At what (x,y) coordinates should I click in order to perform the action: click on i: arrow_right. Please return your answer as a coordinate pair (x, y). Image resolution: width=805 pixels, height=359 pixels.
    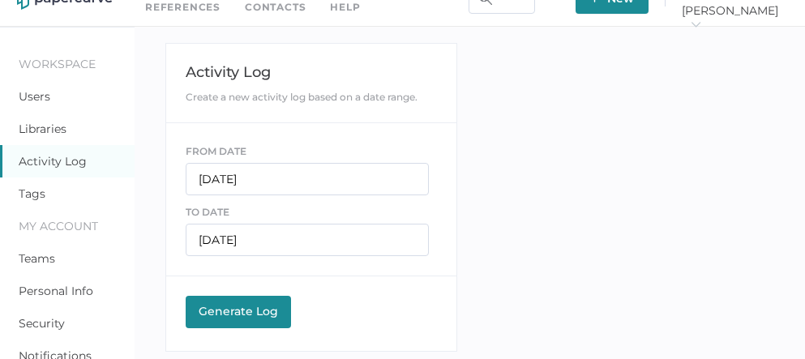
    Looking at the image, I should click on (695, 24).